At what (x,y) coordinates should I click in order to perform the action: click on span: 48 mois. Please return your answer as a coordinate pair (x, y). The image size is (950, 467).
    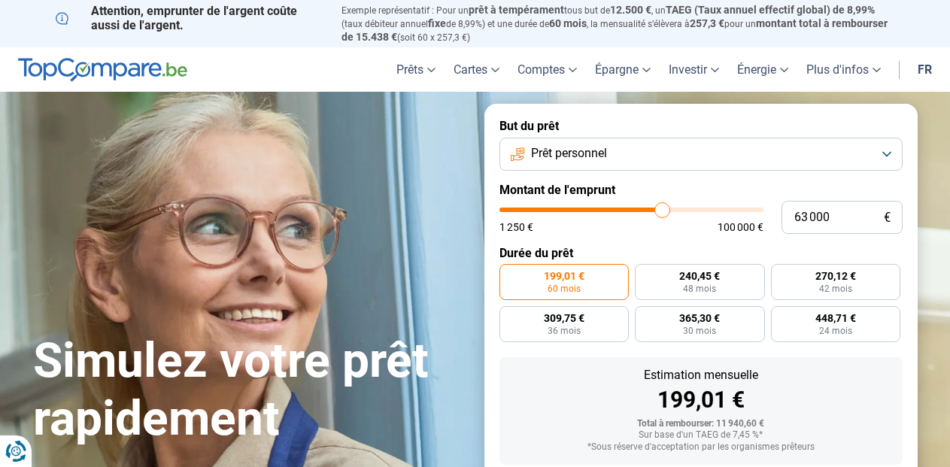
    Looking at the image, I should click on (699, 289).